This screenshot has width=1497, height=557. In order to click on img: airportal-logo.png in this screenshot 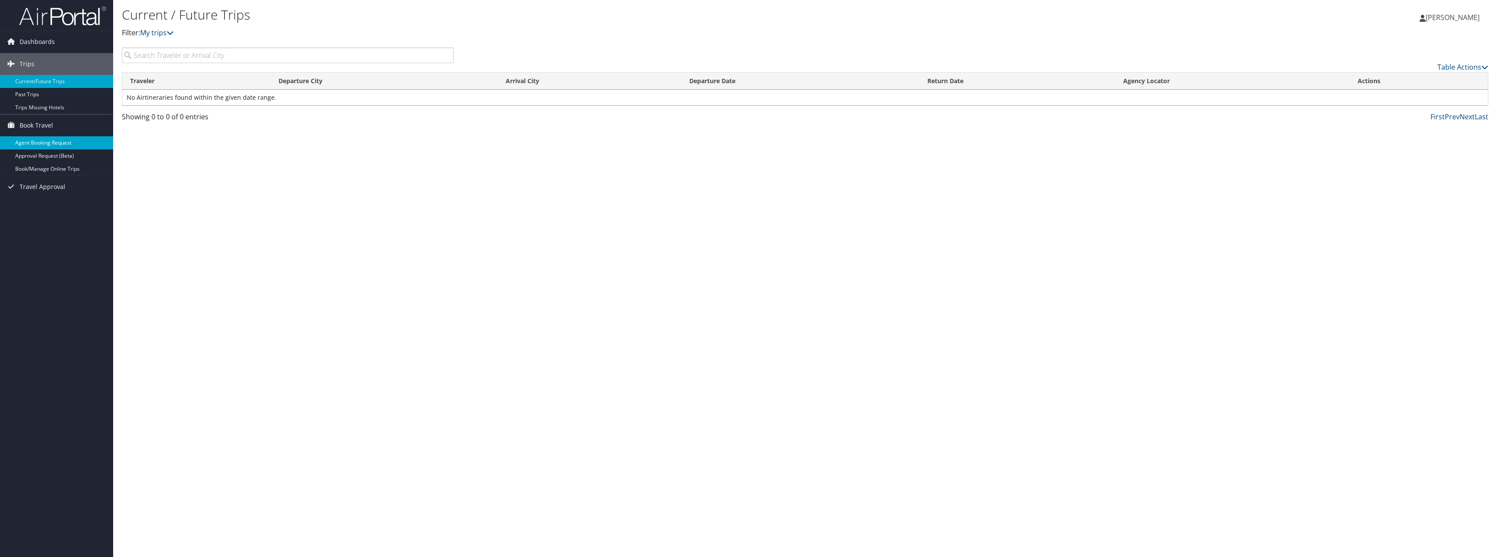, I will do `click(63, 16)`.